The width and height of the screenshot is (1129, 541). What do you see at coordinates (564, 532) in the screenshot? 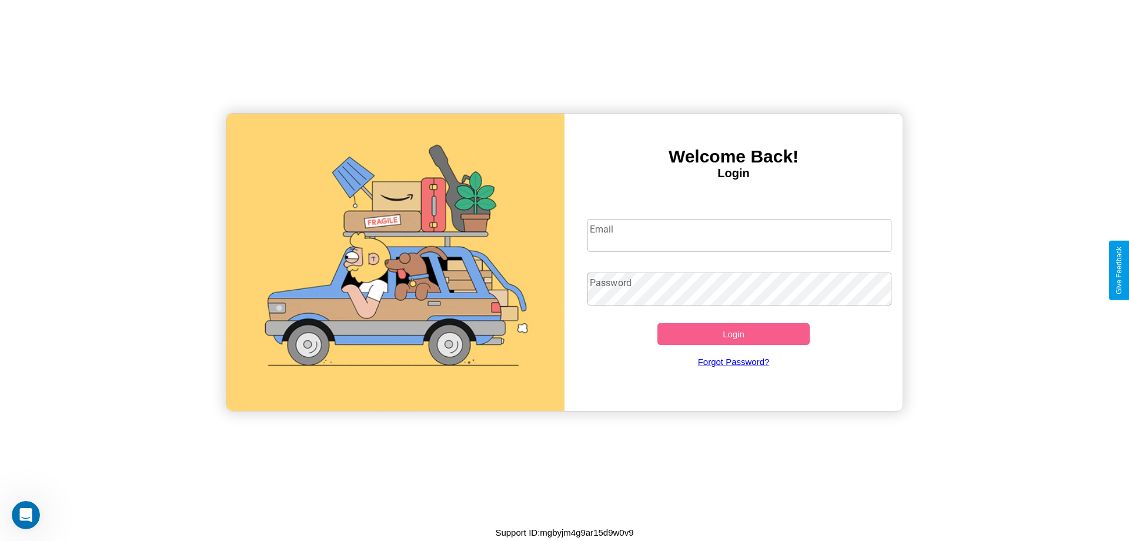
I see `p: Support ID: mgbyjm4g9ar15d9w0v9` at bounding box center [564, 532].